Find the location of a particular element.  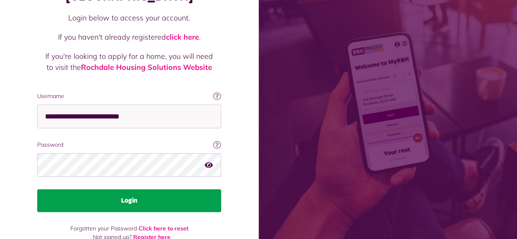

p: If you haven't already registered . is located at coordinates (129, 37).